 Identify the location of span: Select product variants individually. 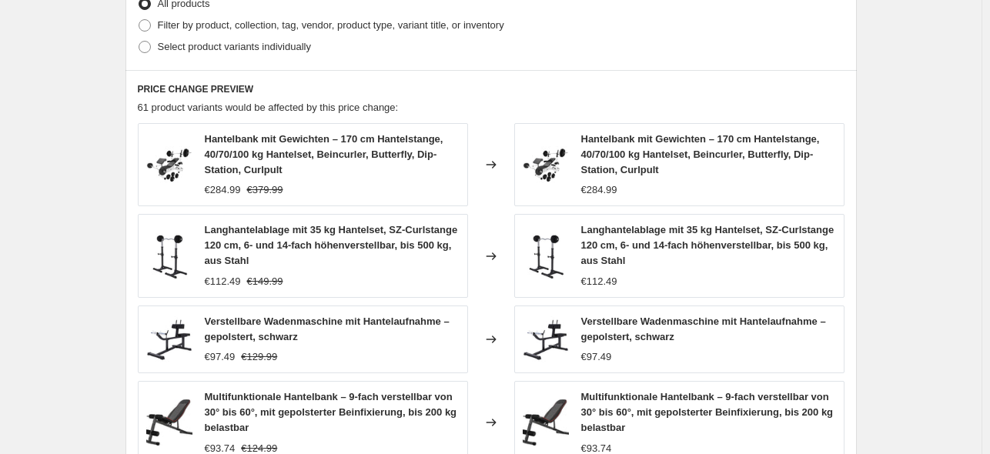
(234, 46).